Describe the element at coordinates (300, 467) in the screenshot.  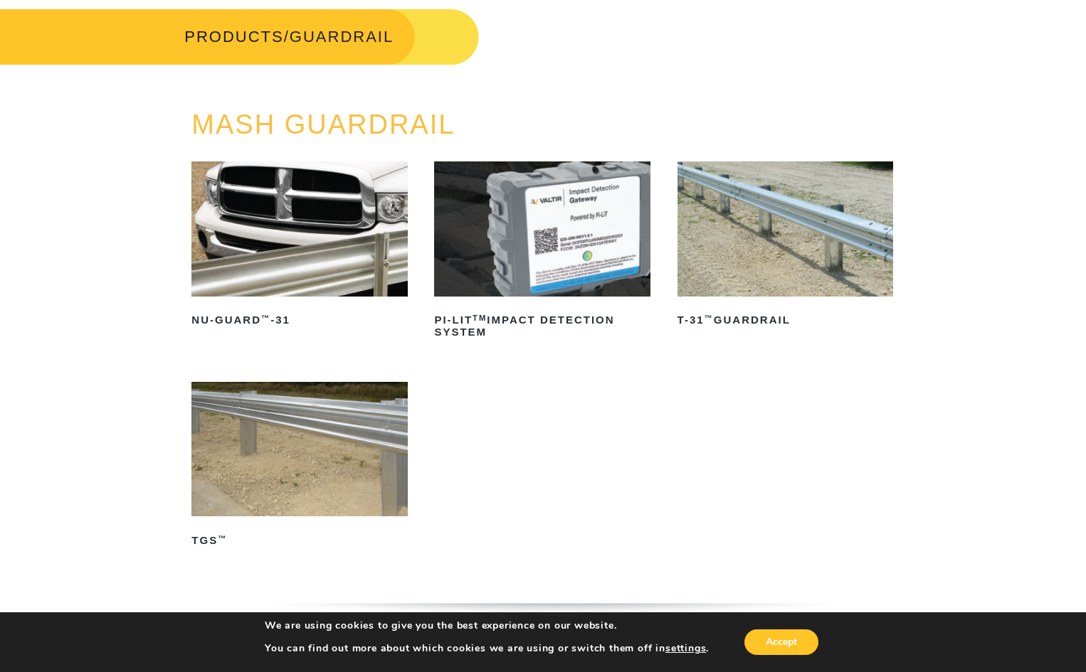
I see `a: TGS™` at that location.